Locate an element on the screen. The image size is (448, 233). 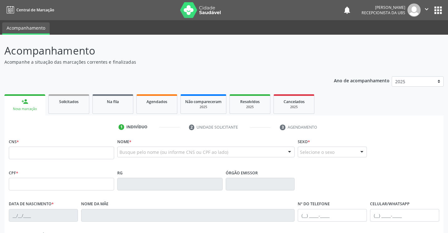
label: Órgão emissor is located at coordinates (242, 172).